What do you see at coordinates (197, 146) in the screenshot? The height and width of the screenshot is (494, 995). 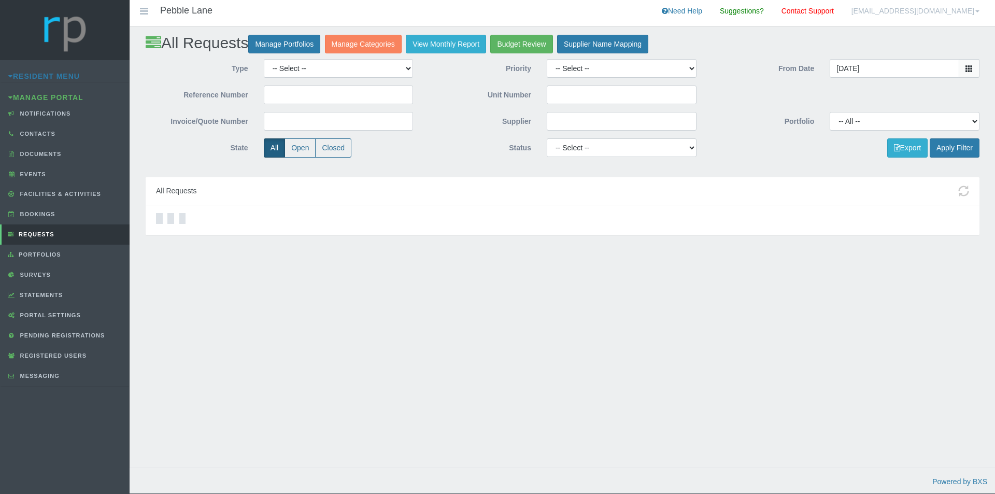 I see `label: State` at bounding box center [197, 146].